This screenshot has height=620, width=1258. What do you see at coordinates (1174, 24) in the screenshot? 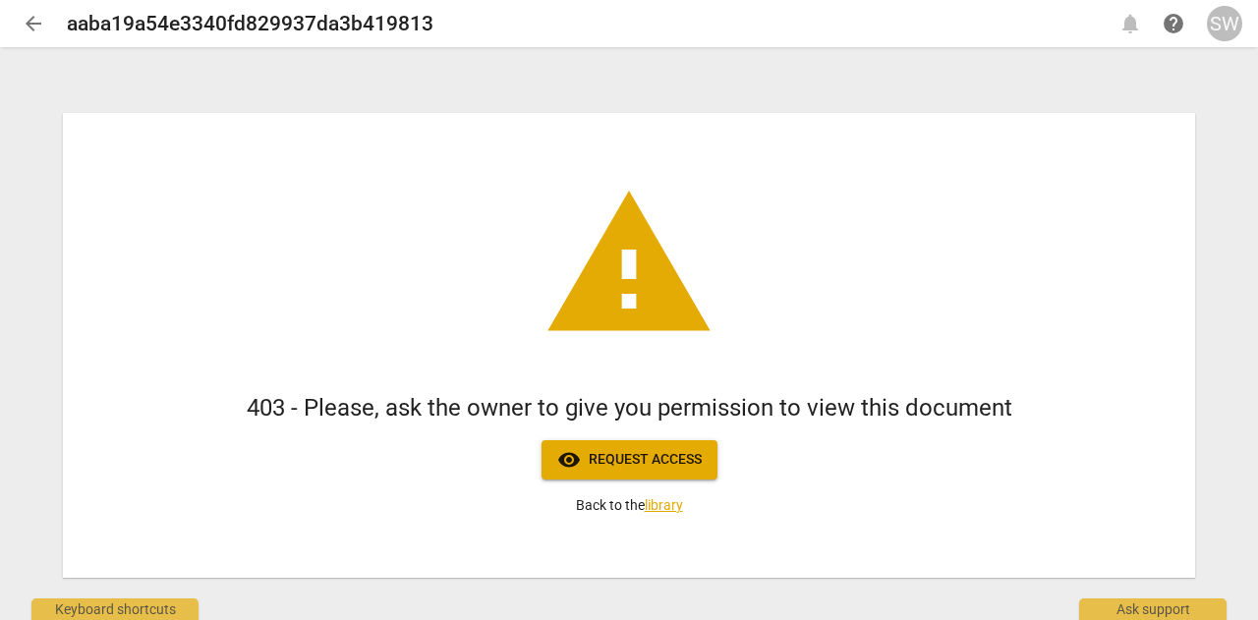
I see `a: Help` at bounding box center [1174, 24].